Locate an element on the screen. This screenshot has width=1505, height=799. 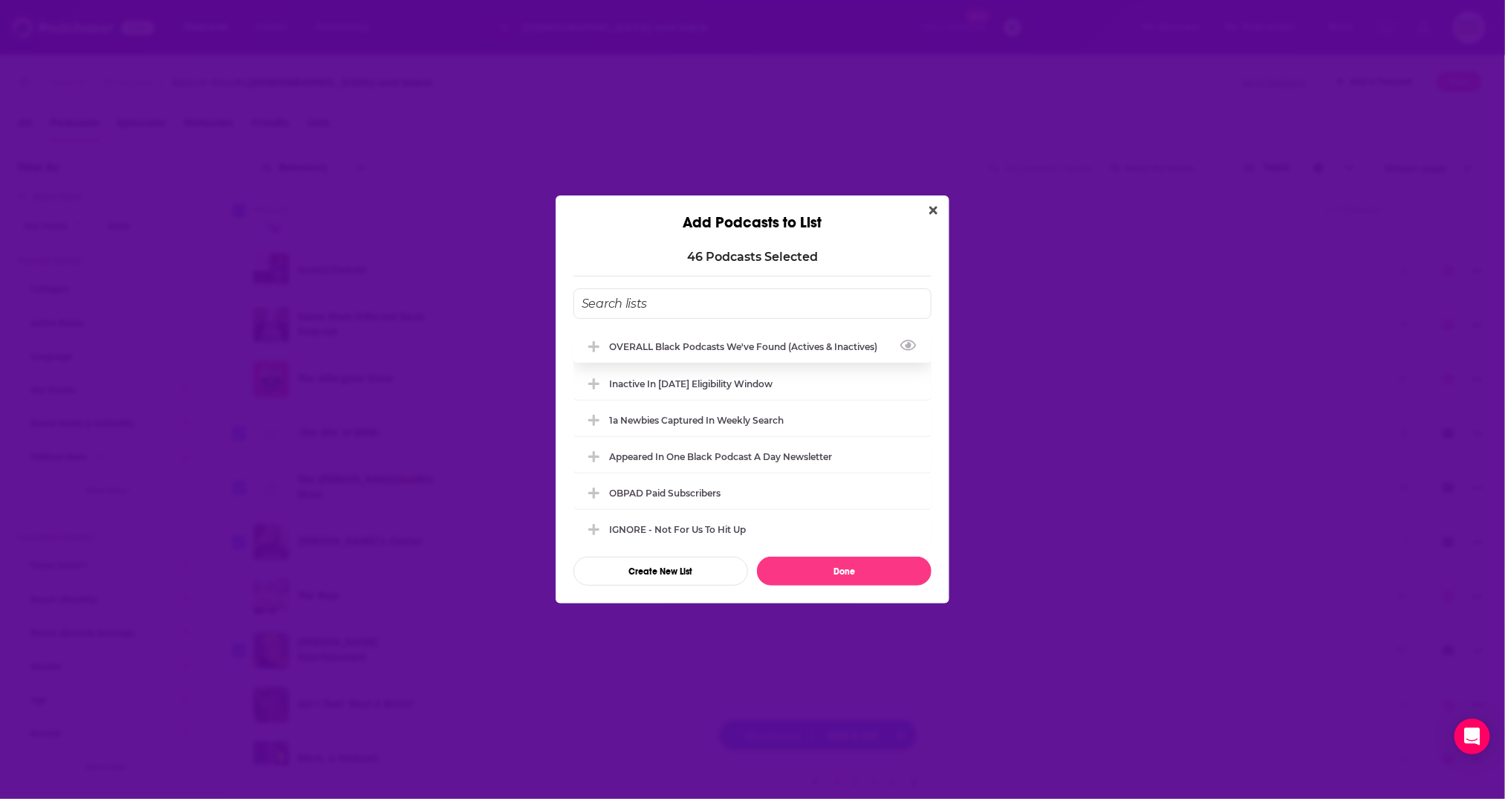
p: 46 Podcast s Selected is located at coordinates (753, 256).